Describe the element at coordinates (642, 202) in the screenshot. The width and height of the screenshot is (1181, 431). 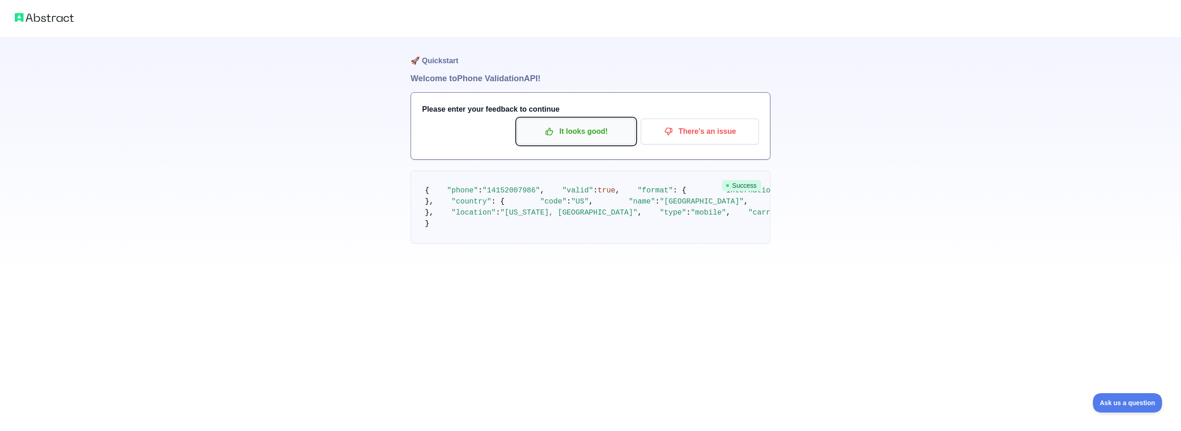
I see `span: "name"` at that location.